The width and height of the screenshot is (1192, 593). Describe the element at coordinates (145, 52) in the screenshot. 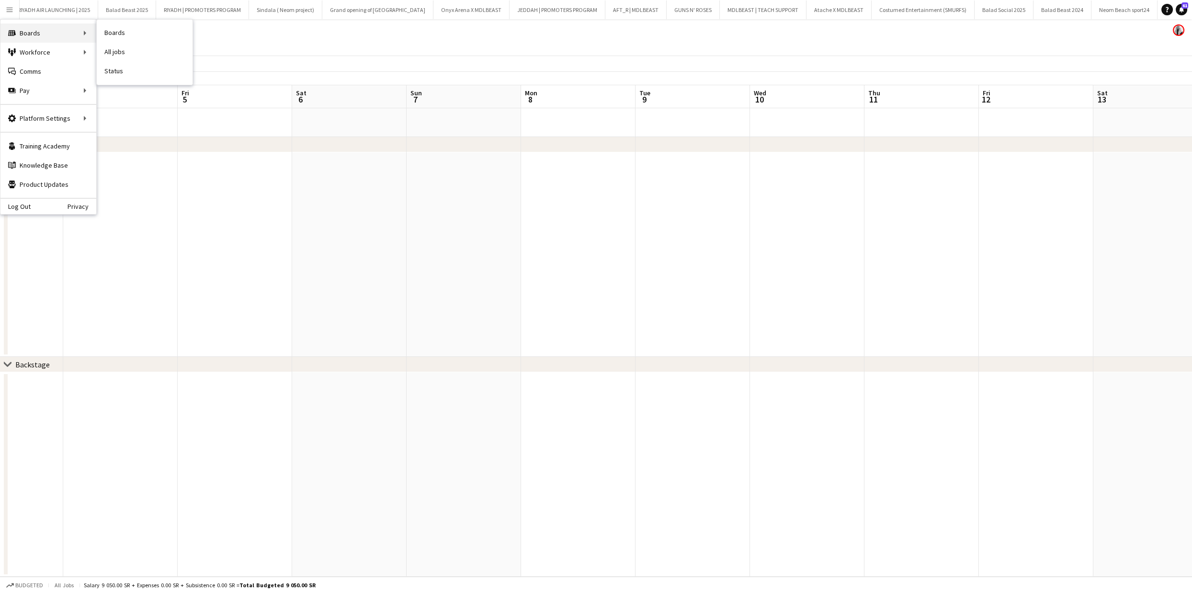

I see `a: All jobs` at that location.